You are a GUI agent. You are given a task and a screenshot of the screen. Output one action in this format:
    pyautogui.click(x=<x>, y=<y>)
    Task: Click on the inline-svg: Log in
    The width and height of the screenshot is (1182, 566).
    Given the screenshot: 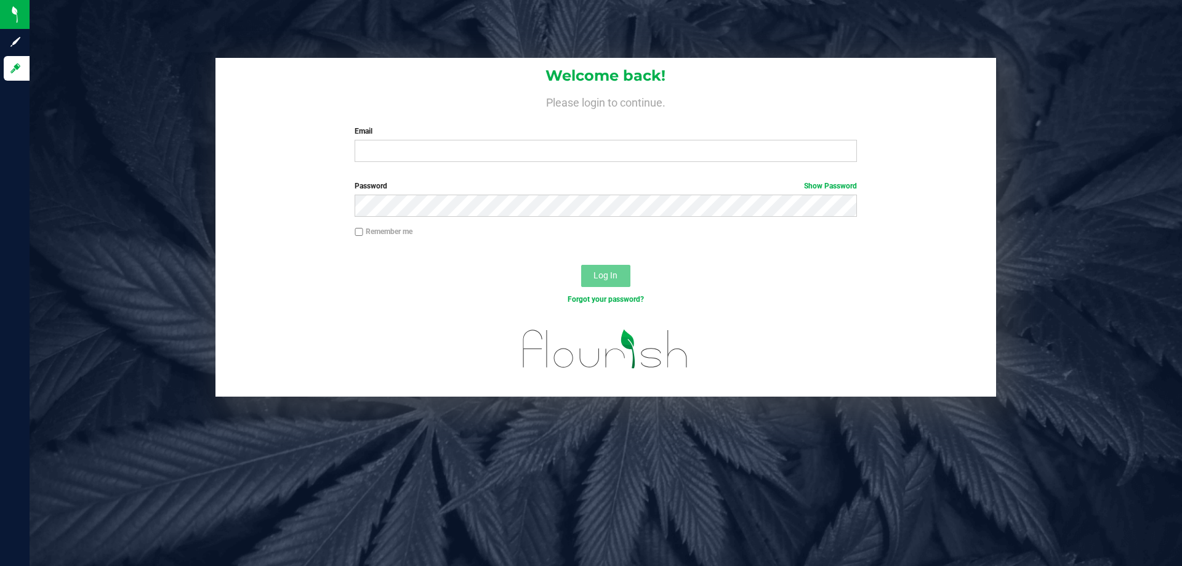 What is the action you would take?
    pyautogui.click(x=15, y=68)
    